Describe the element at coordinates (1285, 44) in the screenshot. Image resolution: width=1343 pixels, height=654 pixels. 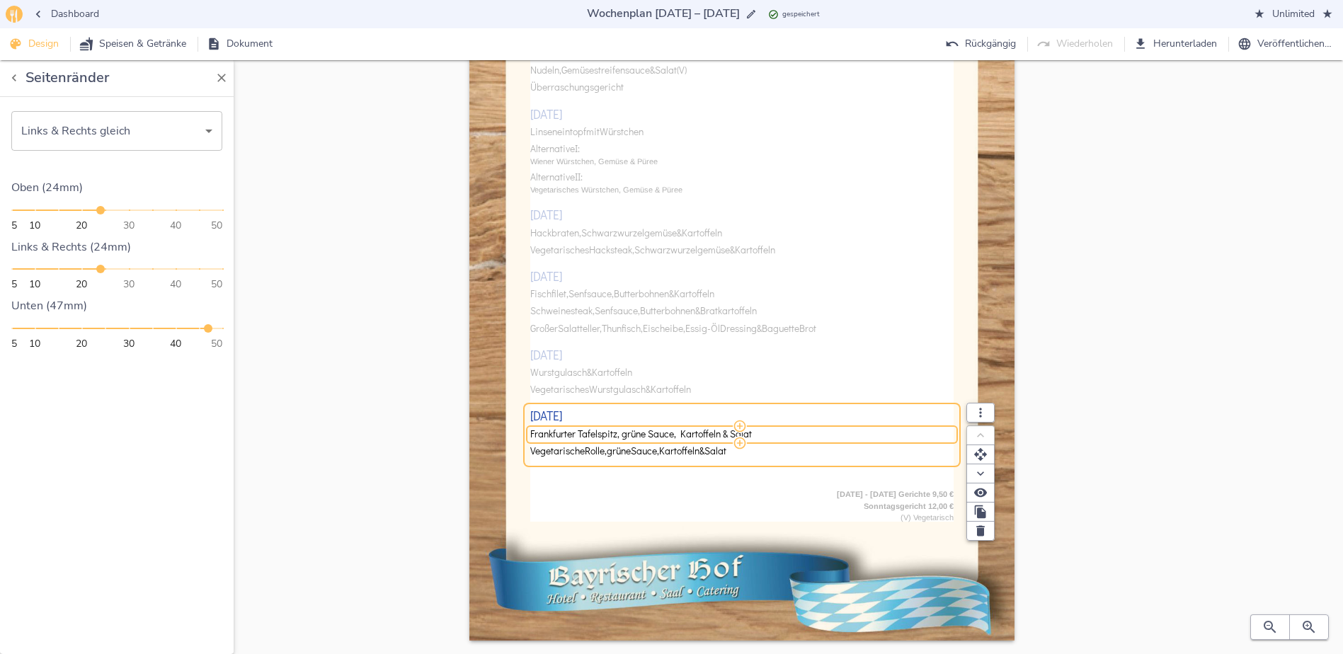
I see `button: Veröffentlichen…` at that location.